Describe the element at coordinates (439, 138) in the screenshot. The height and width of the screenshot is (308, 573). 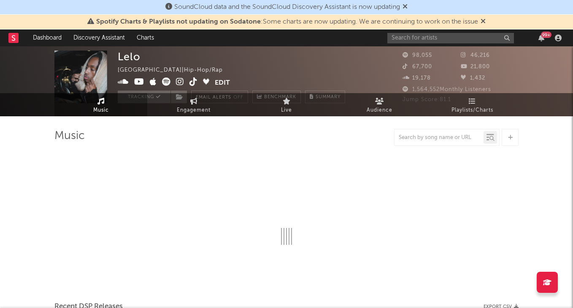
I see `input: Search by song name or URL` at that location.